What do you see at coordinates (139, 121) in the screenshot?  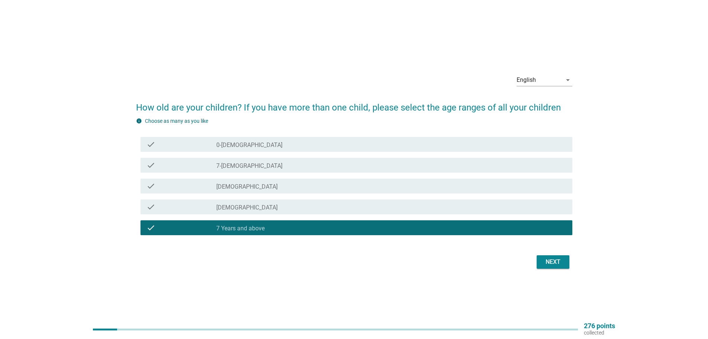 I see `i: info` at bounding box center [139, 121].